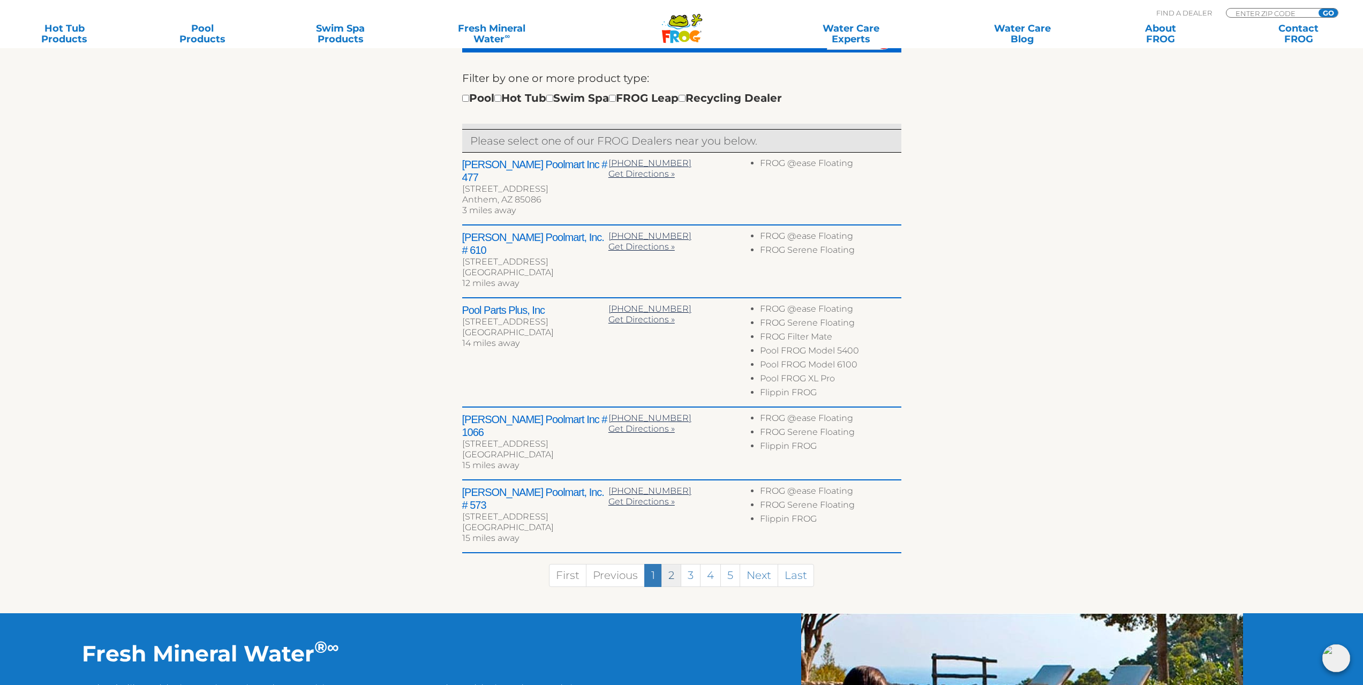 The height and width of the screenshot is (685, 1363). What do you see at coordinates (1160, 34) in the screenshot?
I see `a: AboutFROG` at bounding box center [1160, 34].